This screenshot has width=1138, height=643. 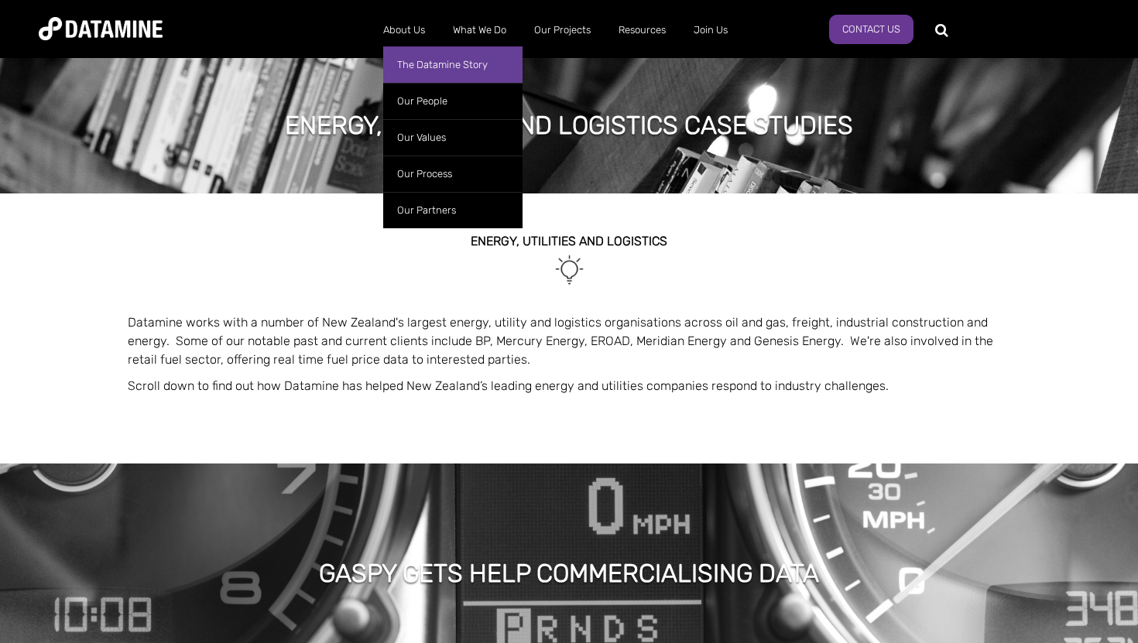 What do you see at coordinates (562, 30) in the screenshot?
I see `a: Our Projects` at bounding box center [562, 30].